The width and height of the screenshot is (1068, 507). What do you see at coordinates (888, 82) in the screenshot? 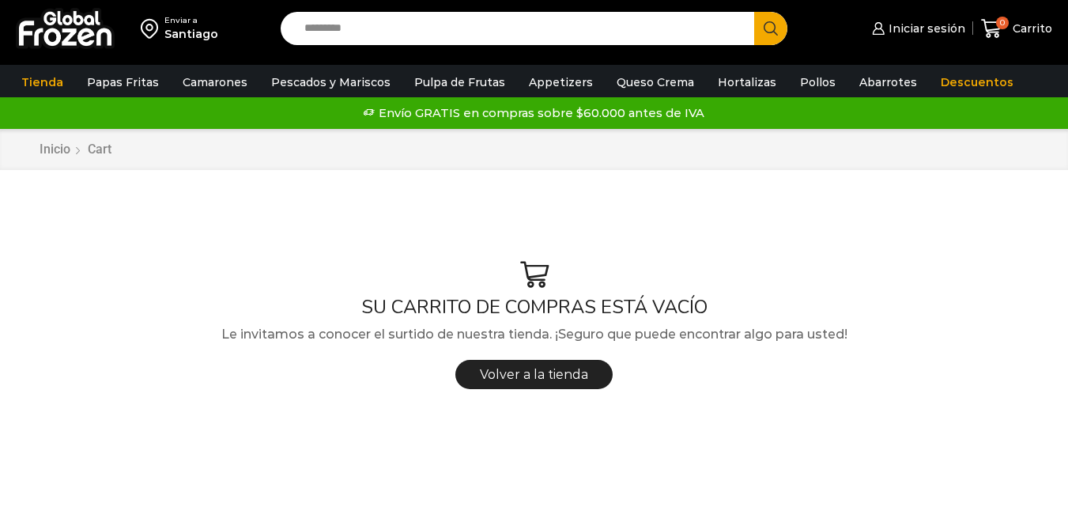
I see `a: Abarrotes` at bounding box center [888, 82].